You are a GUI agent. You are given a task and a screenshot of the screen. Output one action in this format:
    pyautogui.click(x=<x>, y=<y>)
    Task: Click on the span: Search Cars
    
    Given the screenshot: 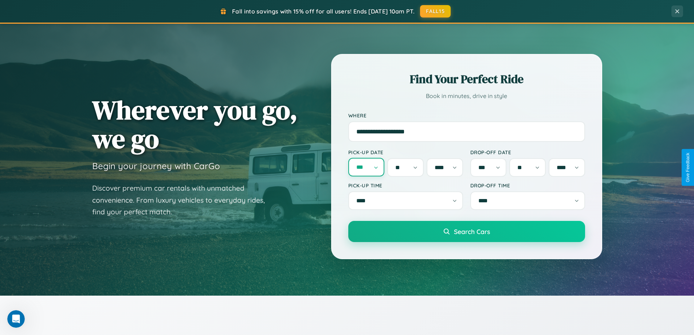 What is the action you would take?
    pyautogui.click(x=472, y=231)
    